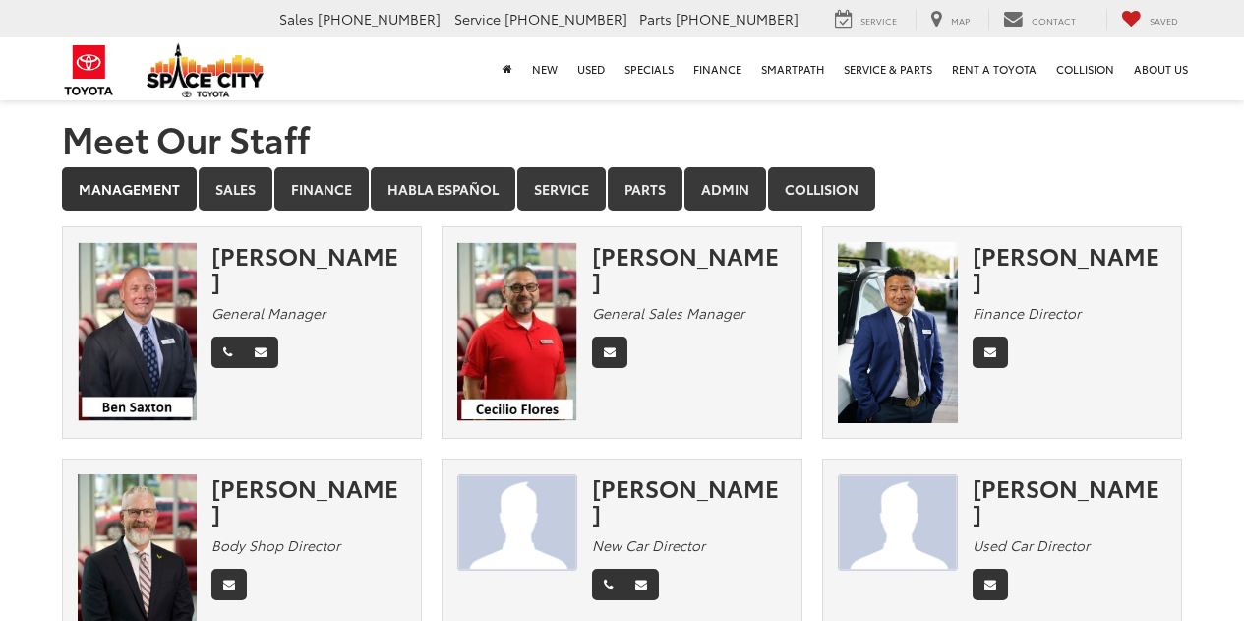  Describe the element at coordinates (645, 189) in the screenshot. I see `a: Parts` at that location.